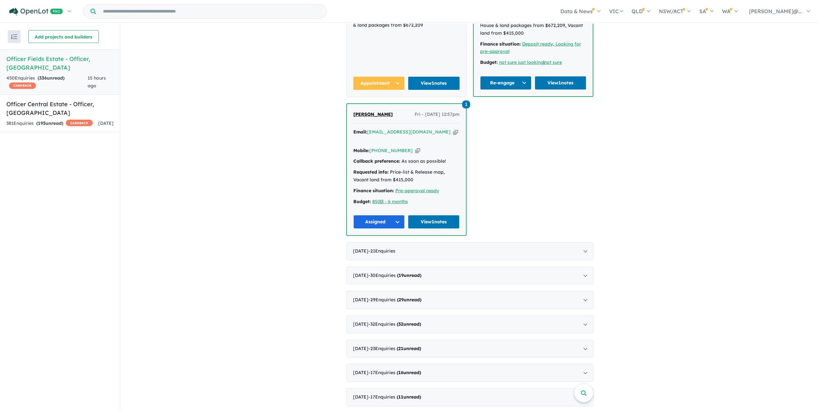  What do you see at coordinates (417, 191) in the screenshot?
I see `a: Pre-approval ready` at bounding box center [417, 191].